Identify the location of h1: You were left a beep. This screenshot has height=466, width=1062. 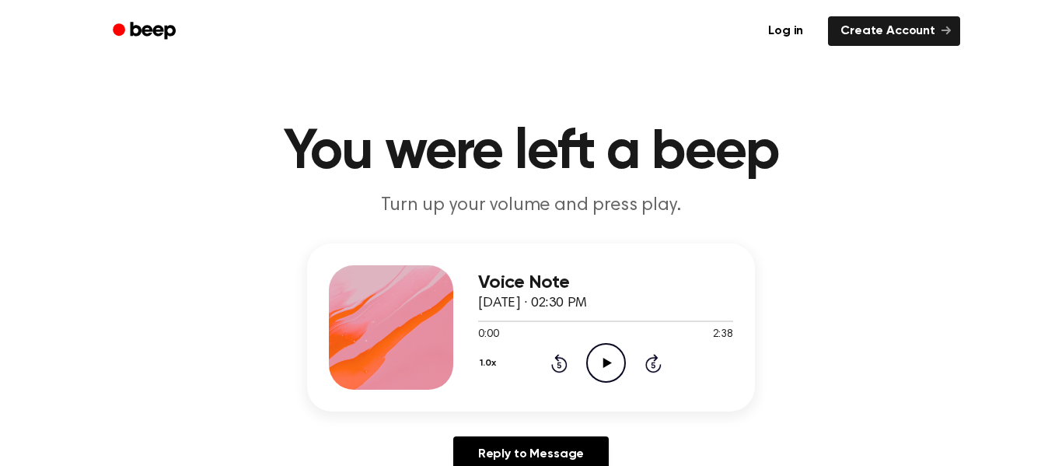
(531, 152).